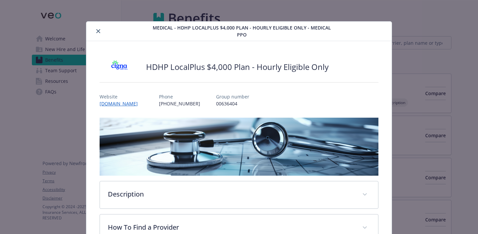  What do you see at coordinates (239, 195) in the screenshot?
I see `div: Description` at bounding box center [239, 195].